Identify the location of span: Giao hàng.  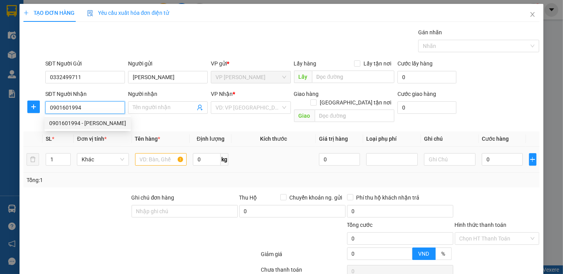
(306, 94).